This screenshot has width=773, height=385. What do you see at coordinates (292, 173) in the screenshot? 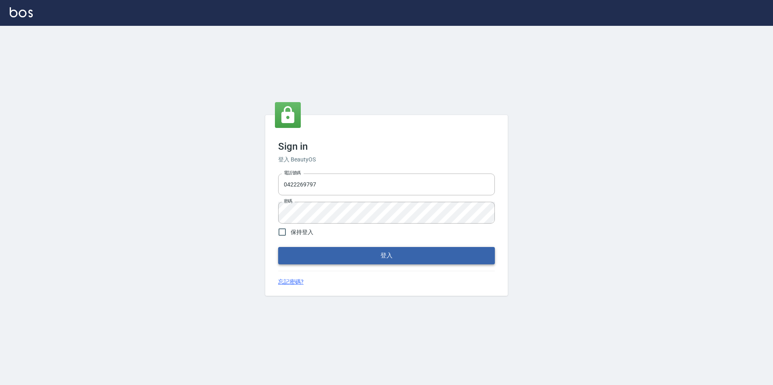
I see `label: 電話號碼` at bounding box center [292, 173].